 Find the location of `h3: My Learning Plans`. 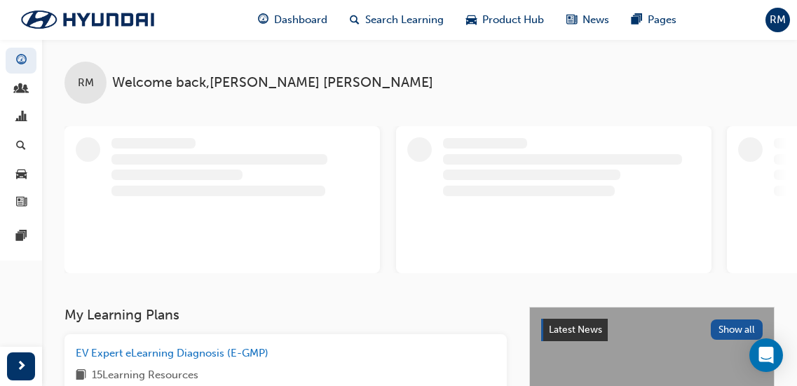

h3: My Learning Plans is located at coordinates (285, 315).